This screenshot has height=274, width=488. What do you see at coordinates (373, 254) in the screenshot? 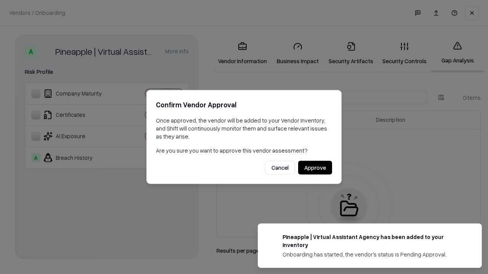
I see `div: Onboarding has started, the vendor's status is Pending Approval.` at bounding box center [373, 254].